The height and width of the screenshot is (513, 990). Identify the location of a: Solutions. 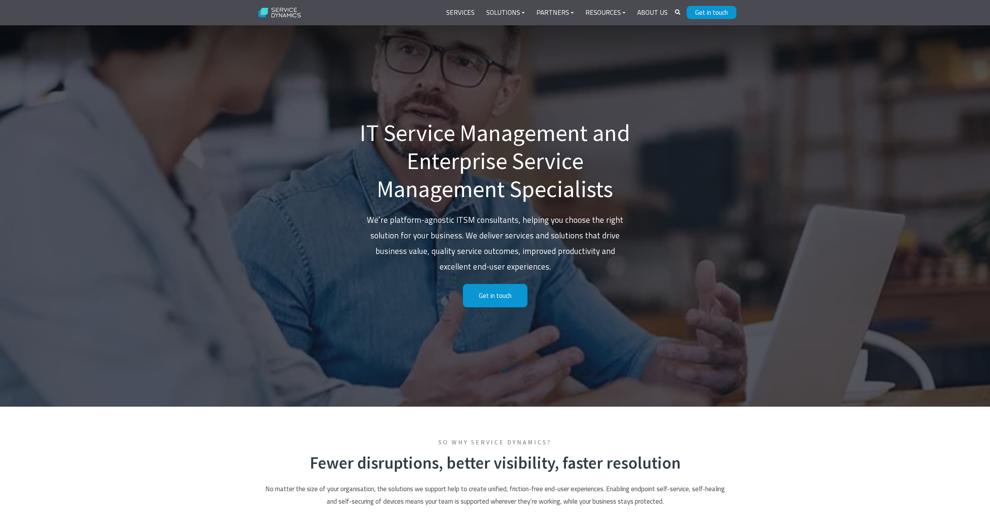
(506, 13).